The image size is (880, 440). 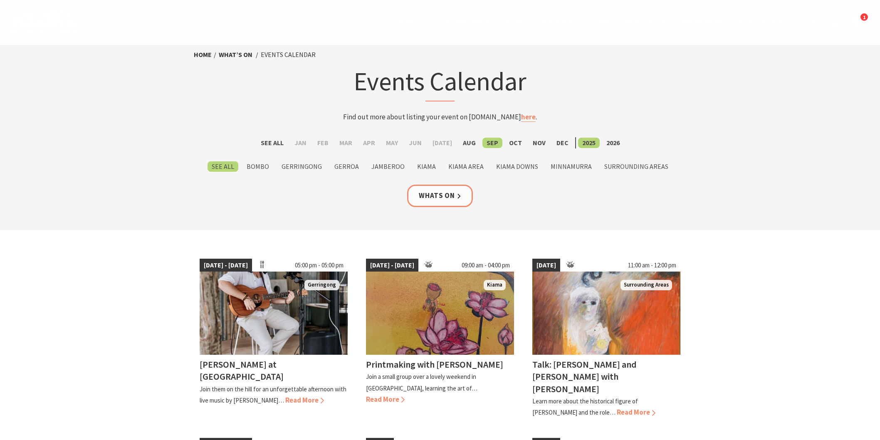 I want to click on label: Dec, so click(x=562, y=143).